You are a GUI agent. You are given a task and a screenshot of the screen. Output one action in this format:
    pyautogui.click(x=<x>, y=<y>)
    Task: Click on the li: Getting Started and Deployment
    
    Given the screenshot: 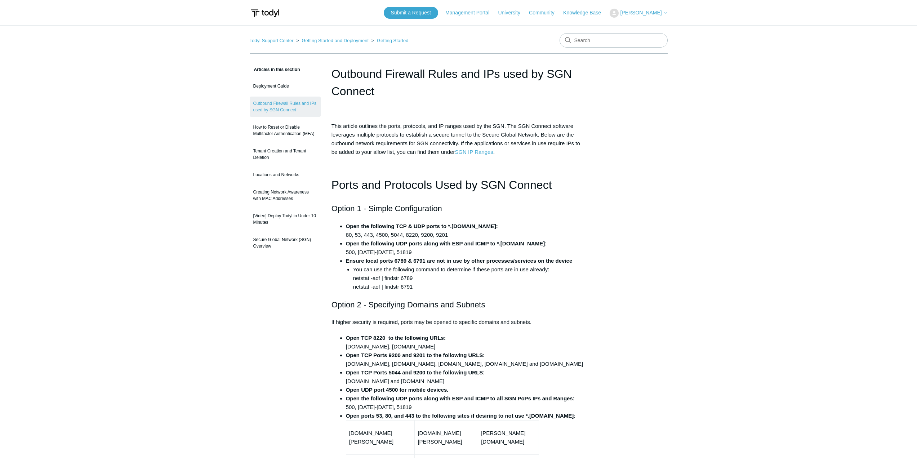 What is the action you would take?
    pyautogui.click(x=332, y=40)
    